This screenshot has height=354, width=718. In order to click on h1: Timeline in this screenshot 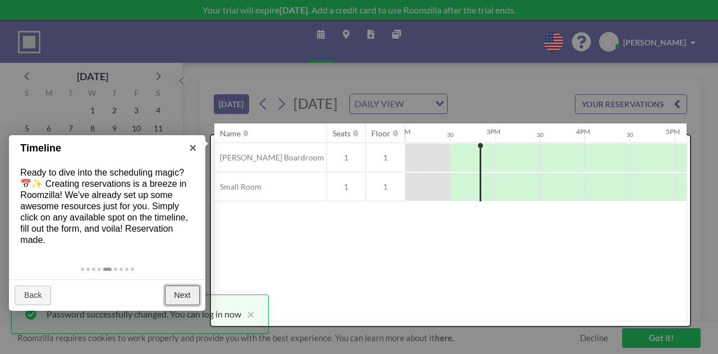, I will do `click(98, 148)`.